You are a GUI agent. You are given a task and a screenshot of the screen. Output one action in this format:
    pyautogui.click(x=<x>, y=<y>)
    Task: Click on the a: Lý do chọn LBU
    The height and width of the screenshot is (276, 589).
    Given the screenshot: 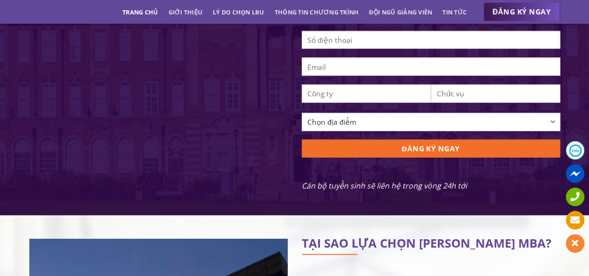 What is the action you would take?
    pyautogui.click(x=238, y=12)
    